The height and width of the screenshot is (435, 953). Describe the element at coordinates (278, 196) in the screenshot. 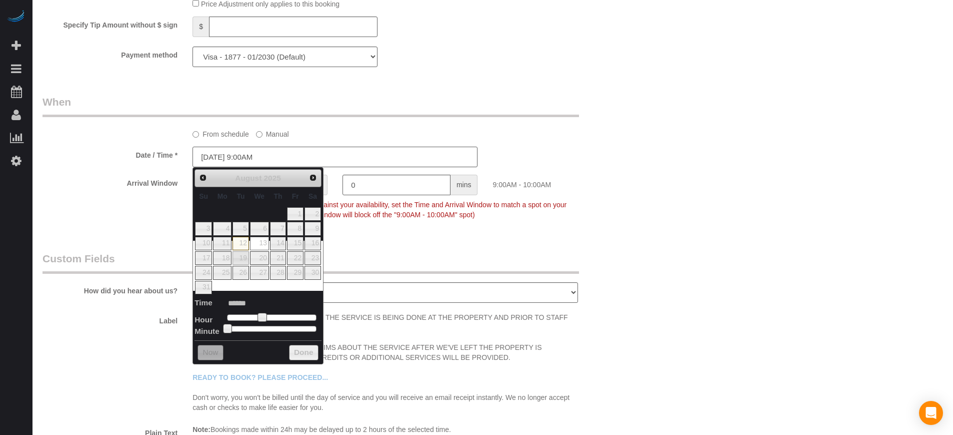

I see `span: Thursday` at that location.